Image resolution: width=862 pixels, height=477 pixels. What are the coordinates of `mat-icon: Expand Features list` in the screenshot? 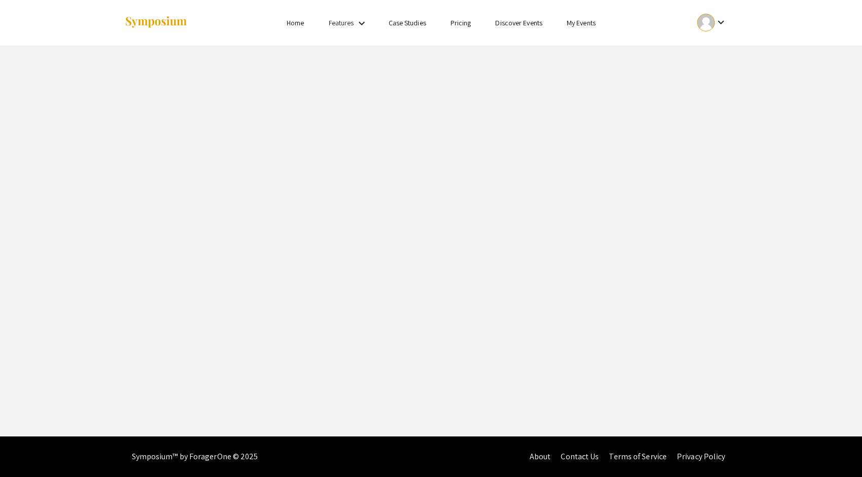 It's located at (362, 23).